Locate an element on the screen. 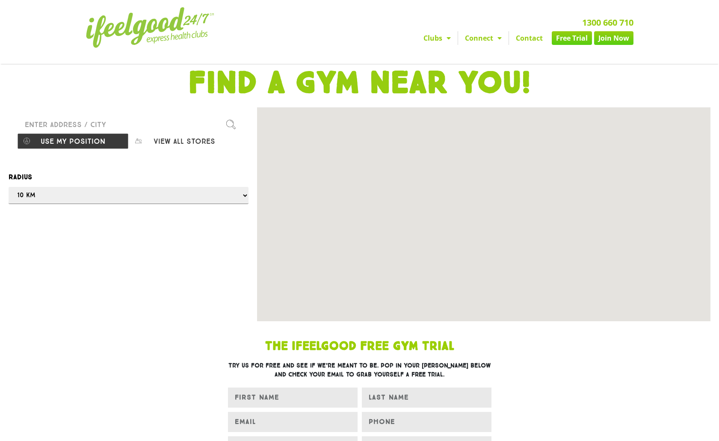 The height and width of the screenshot is (441, 719). a: Free Trial is located at coordinates (572, 38).